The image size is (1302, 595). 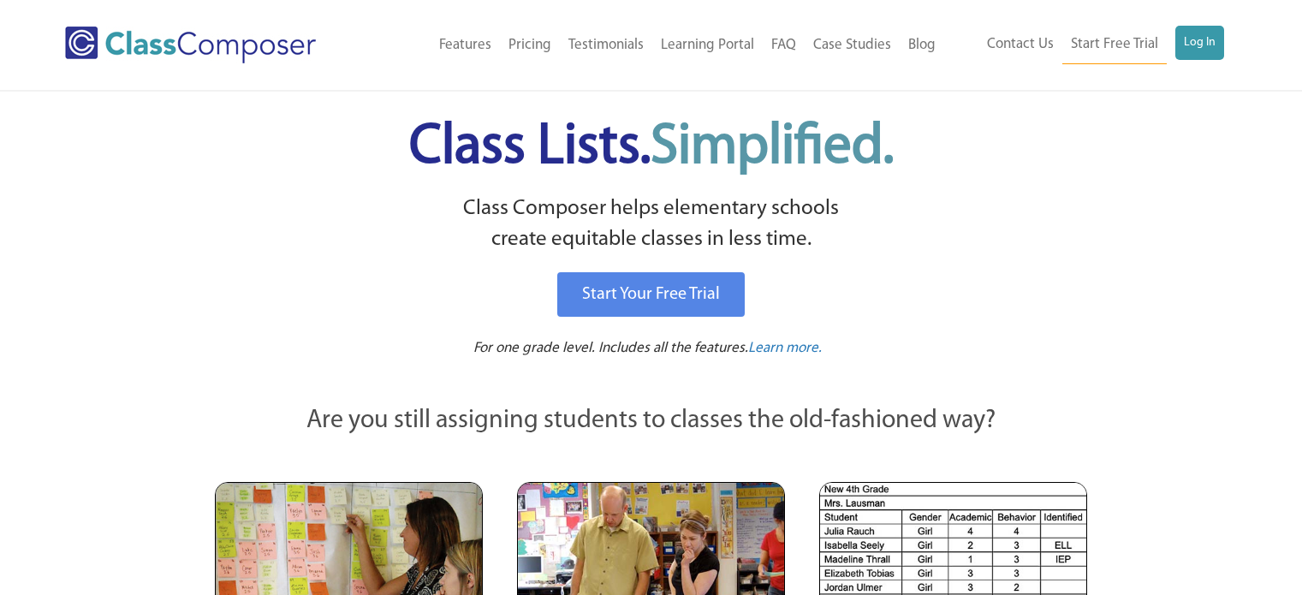 What do you see at coordinates (784, 45) in the screenshot?
I see `a: FAQ` at bounding box center [784, 45].